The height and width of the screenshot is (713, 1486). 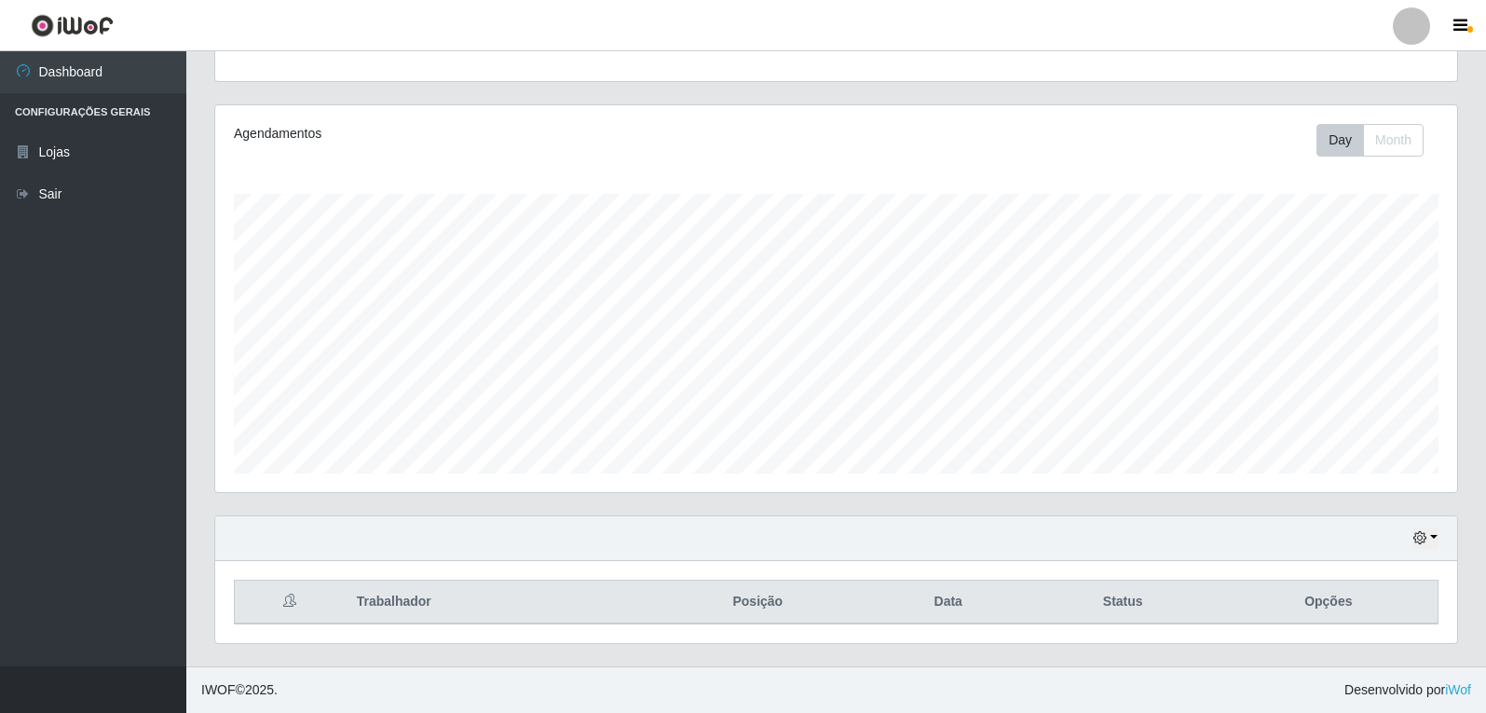 What do you see at coordinates (1340, 140) in the screenshot?
I see `button: Day` at bounding box center [1340, 140].